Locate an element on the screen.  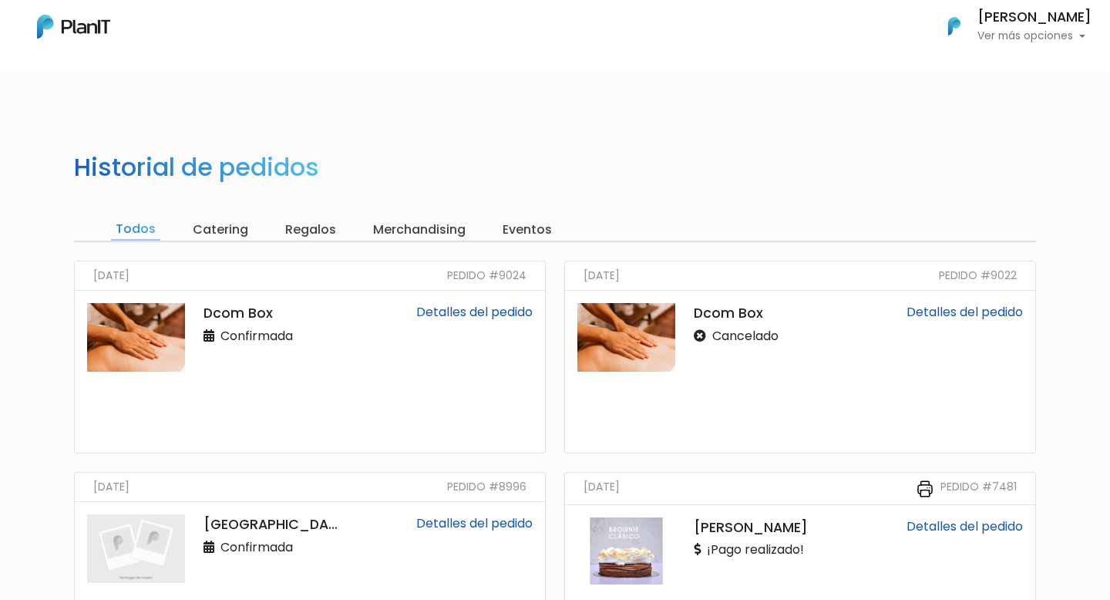
input: Eventos is located at coordinates (527, 230).